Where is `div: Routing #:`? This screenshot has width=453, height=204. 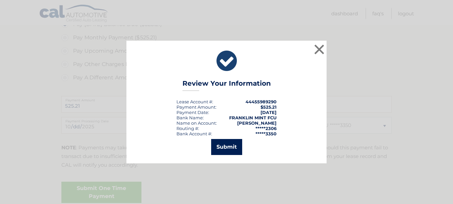
div: Routing #: is located at coordinates (188, 128).